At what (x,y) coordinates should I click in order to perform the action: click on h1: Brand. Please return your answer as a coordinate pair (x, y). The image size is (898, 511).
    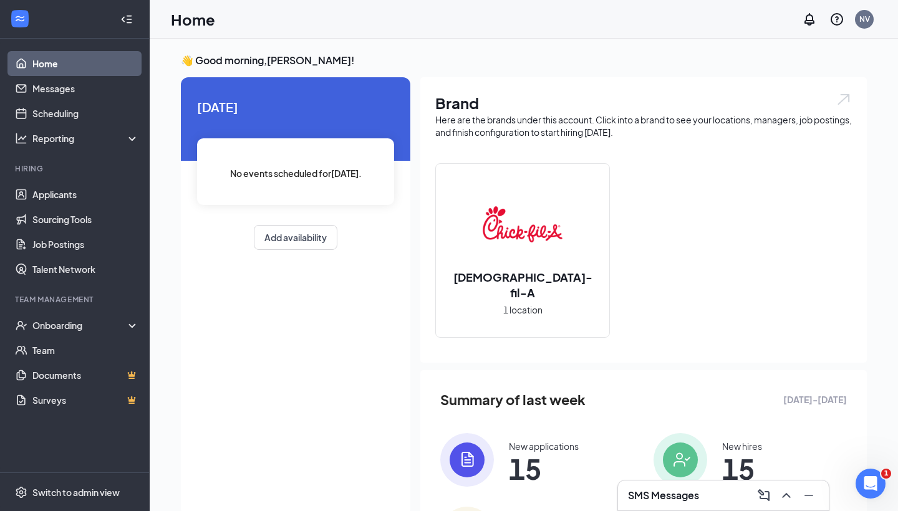
    Looking at the image, I should click on (643, 103).